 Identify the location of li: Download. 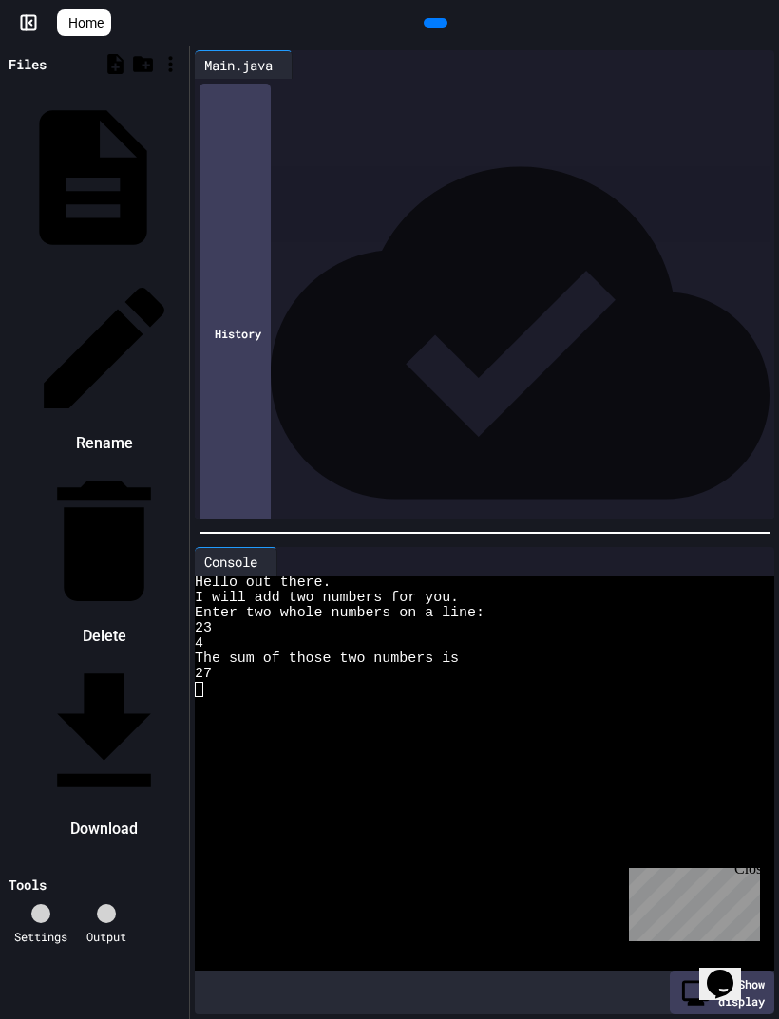
(104, 749).